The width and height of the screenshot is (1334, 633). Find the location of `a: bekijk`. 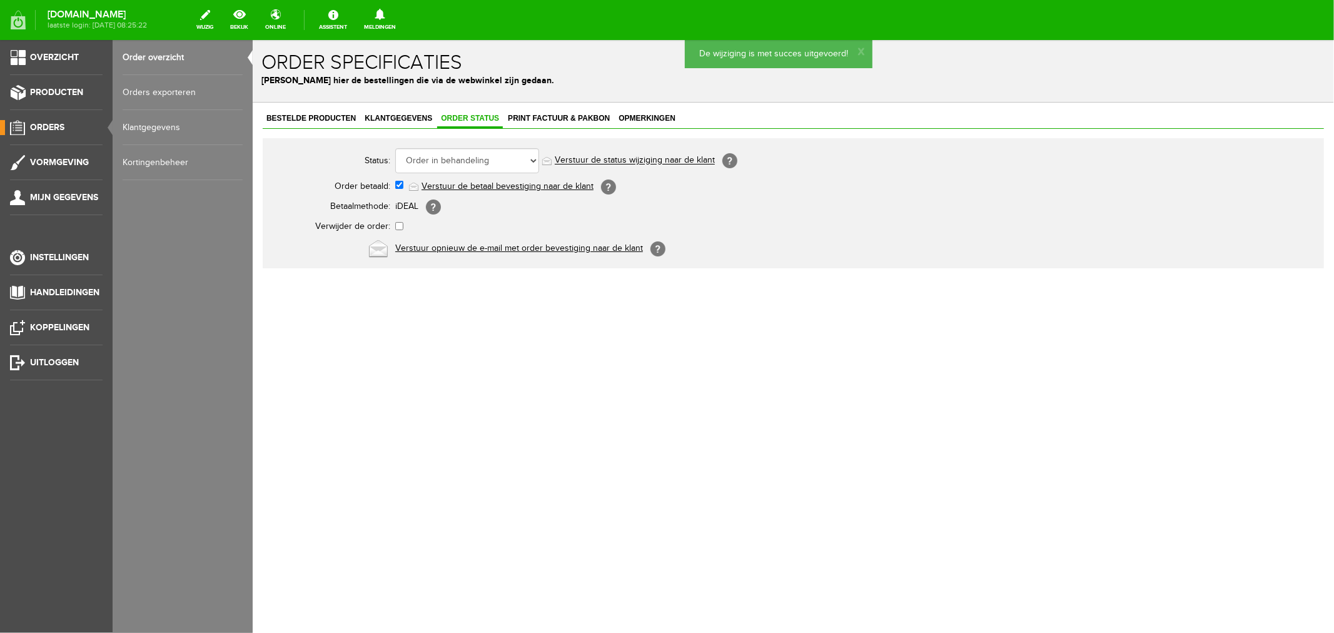

a: bekijk is located at coordinates (239, 20).